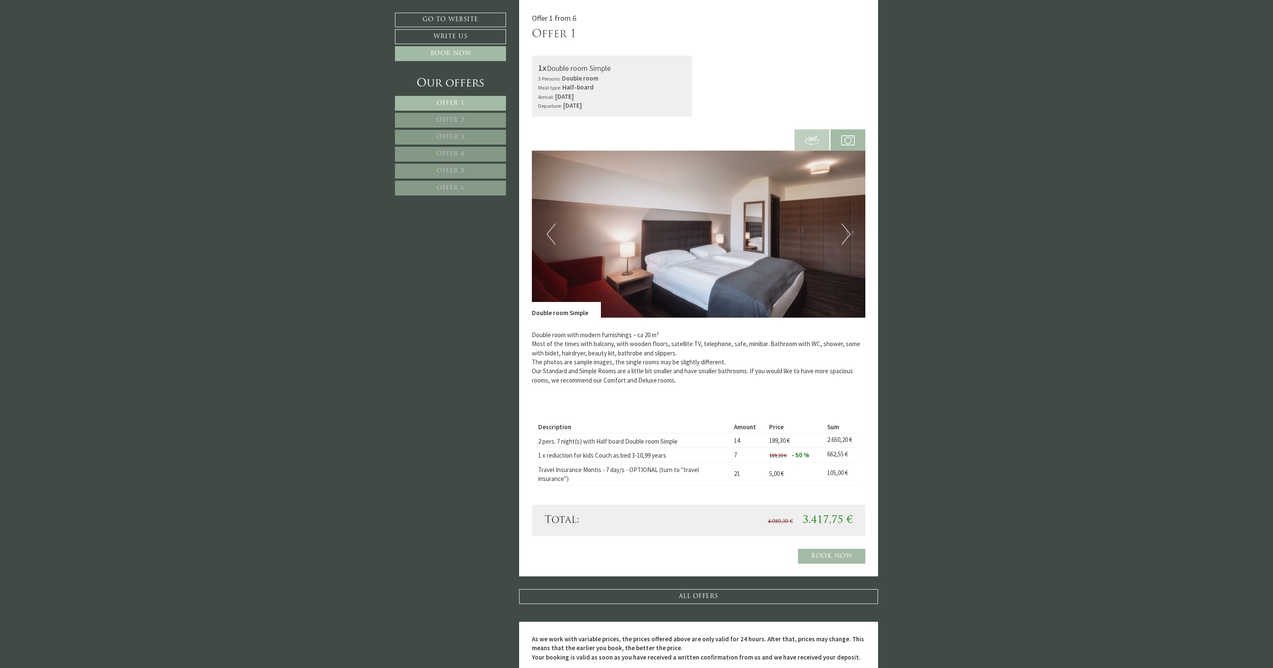  Describe the element at coordinates (812, 140) in the screenshot. I see `img: 360-grad.svg` at that location.